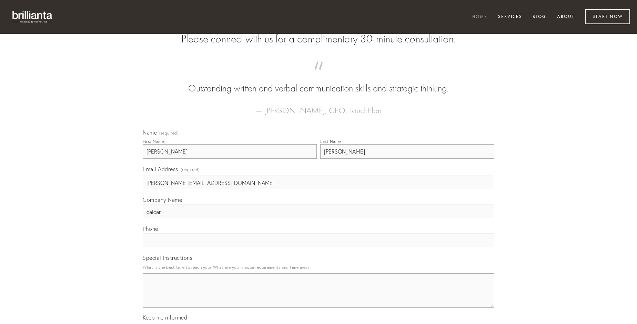 The image size is (637, 324). Describe the element at coordinates (150, 132) in the screenshot. I see `span: Name` at that location.